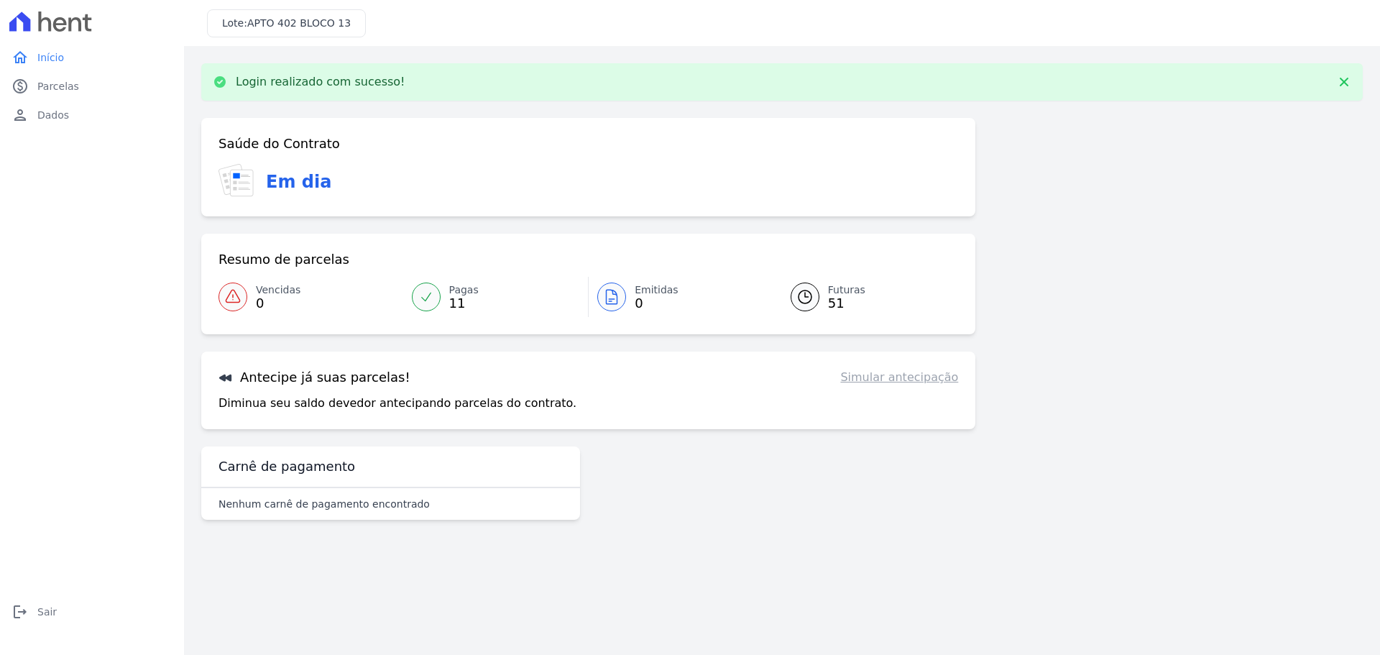 Image resolution: width=1380 pixels, height=655 pixels. I want to click on a: logoutSair, so click(92, 612).